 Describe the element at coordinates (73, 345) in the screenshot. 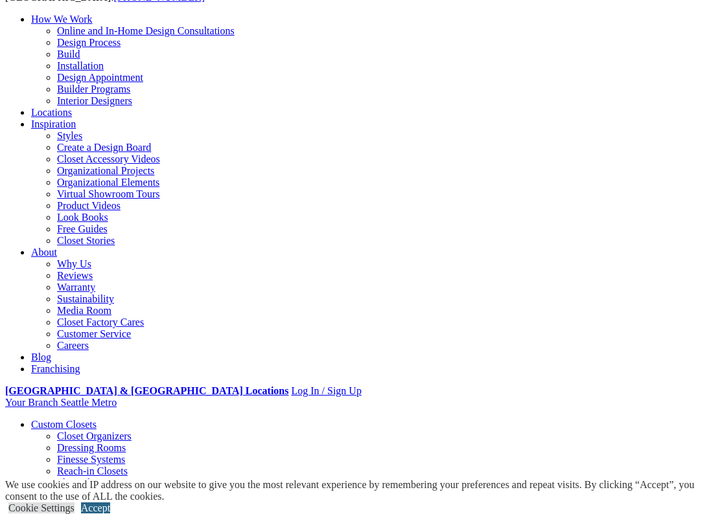

I see `a: Careers` at that location.